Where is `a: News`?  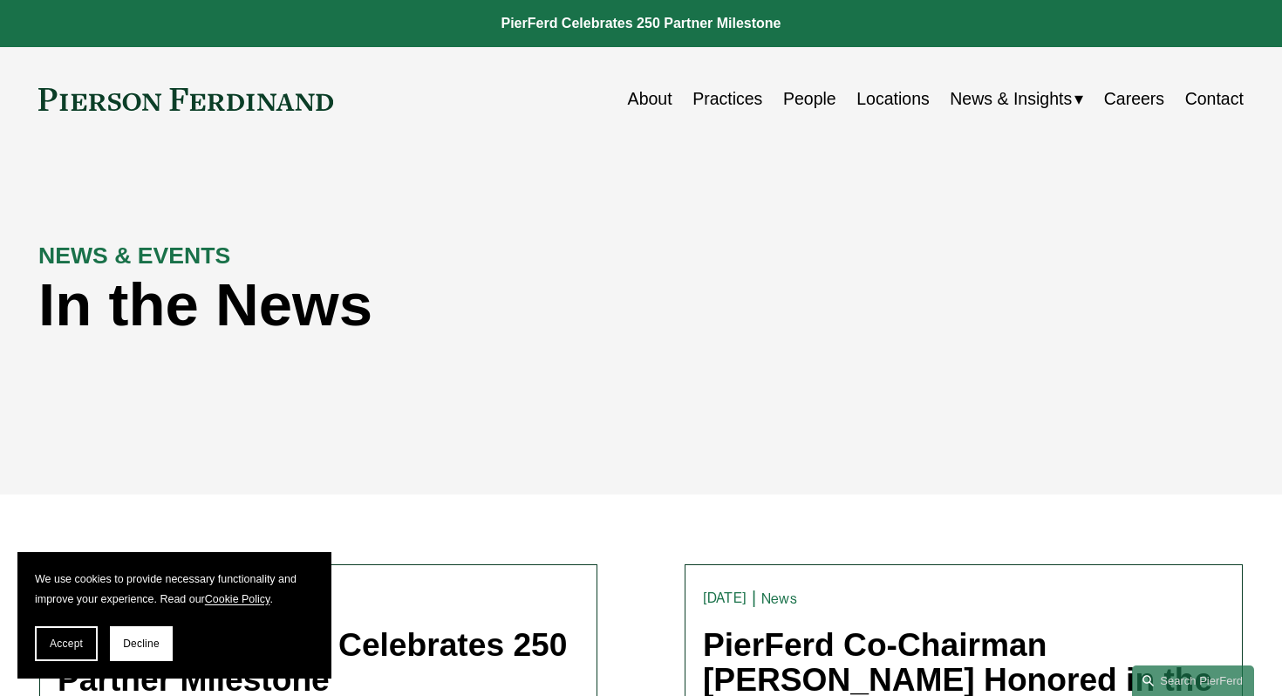 a: News is located at coordinates (779, 598).